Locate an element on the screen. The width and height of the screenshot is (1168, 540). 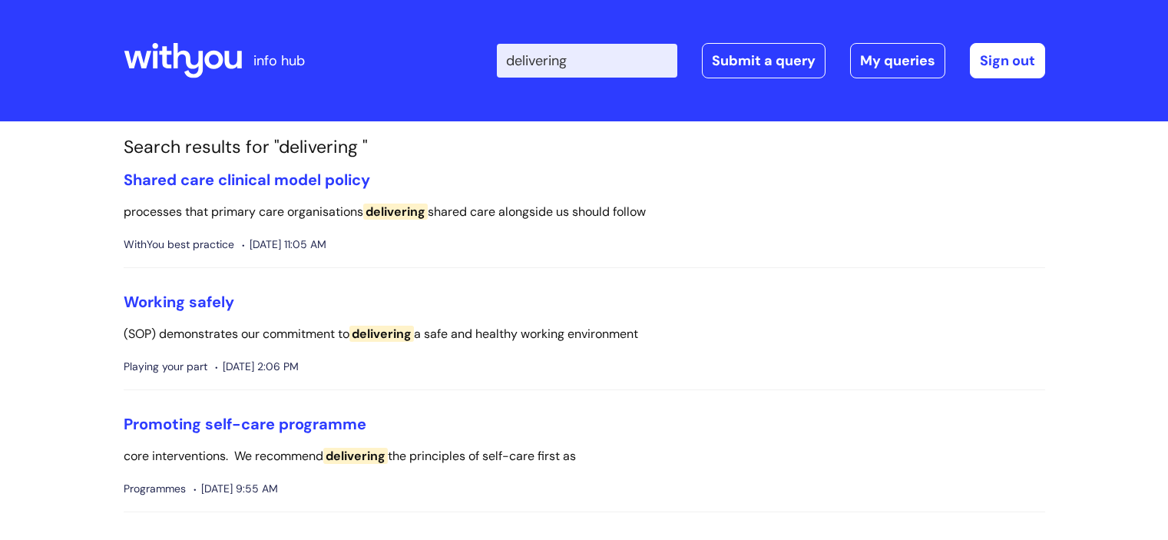
h1: Search results for "delivering " is located at coordinates (584, 147).